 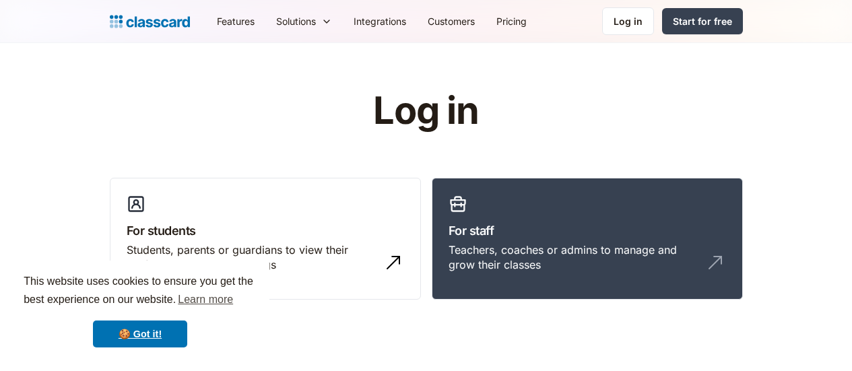 What do you see at coordinates (265, 230) in the screenshot?
I see `h3: For students` at bounding box center [265, 230].